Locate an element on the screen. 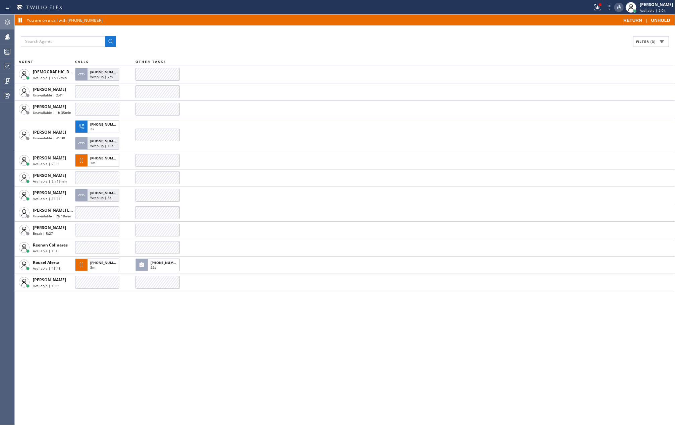 The image size is (675, 425). span: Unavailable | 41:38 is located at coordinates (49, 138).